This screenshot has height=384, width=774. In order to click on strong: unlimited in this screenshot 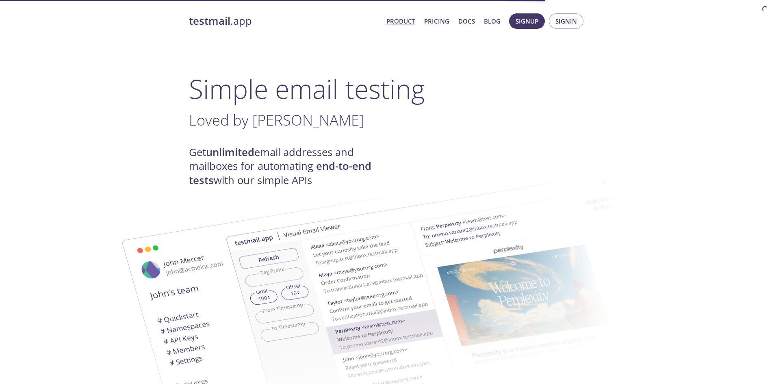, I will do `click(230, 152)`.